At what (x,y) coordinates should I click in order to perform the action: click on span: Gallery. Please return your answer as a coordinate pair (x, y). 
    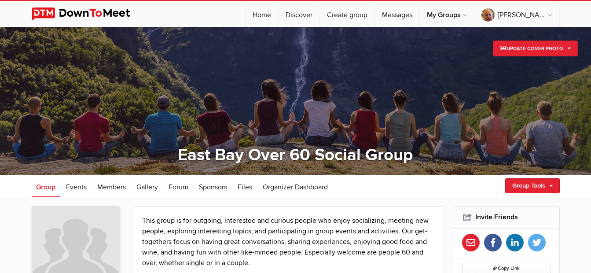
    Looking at the image, I should click on (147, 187).